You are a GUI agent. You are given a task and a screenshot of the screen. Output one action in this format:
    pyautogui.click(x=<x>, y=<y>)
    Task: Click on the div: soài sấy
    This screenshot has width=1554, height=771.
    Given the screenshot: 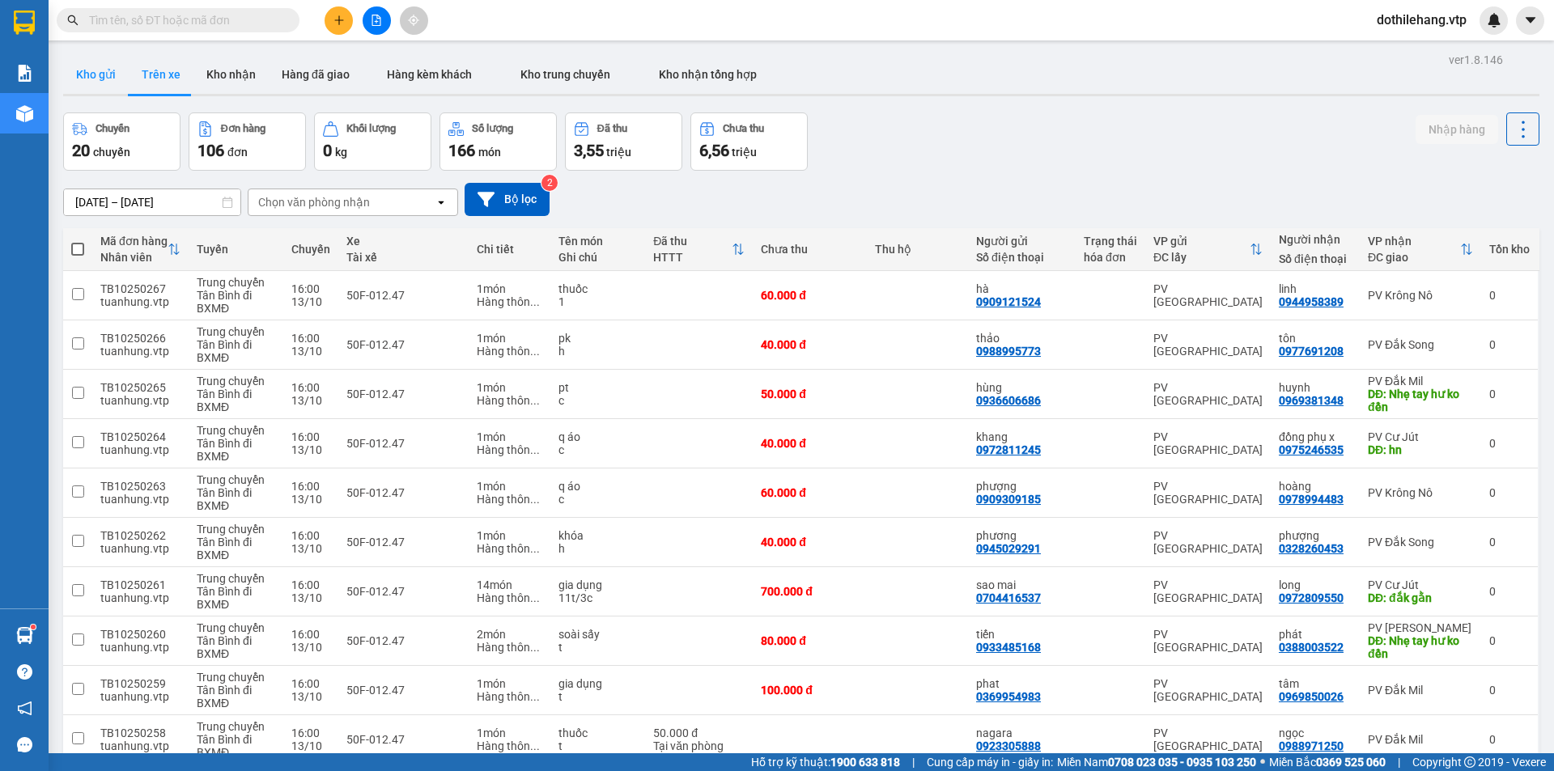 What is the action you would take?
    pyautogui.click(x=597, y=634)
    